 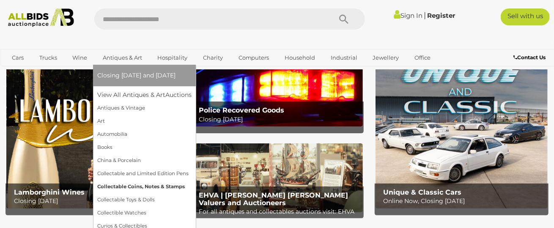 What do you see at coordinates (277, 178) in the screenshot?
I see `img: EHVA | Evans Hastings Valuers and Auctioneers` at bounding box center [277, 178].